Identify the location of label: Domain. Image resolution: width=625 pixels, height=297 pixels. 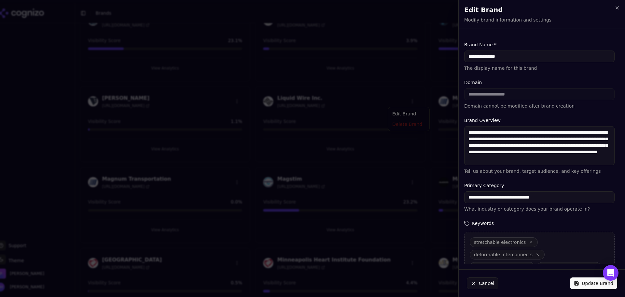
(540, 82).